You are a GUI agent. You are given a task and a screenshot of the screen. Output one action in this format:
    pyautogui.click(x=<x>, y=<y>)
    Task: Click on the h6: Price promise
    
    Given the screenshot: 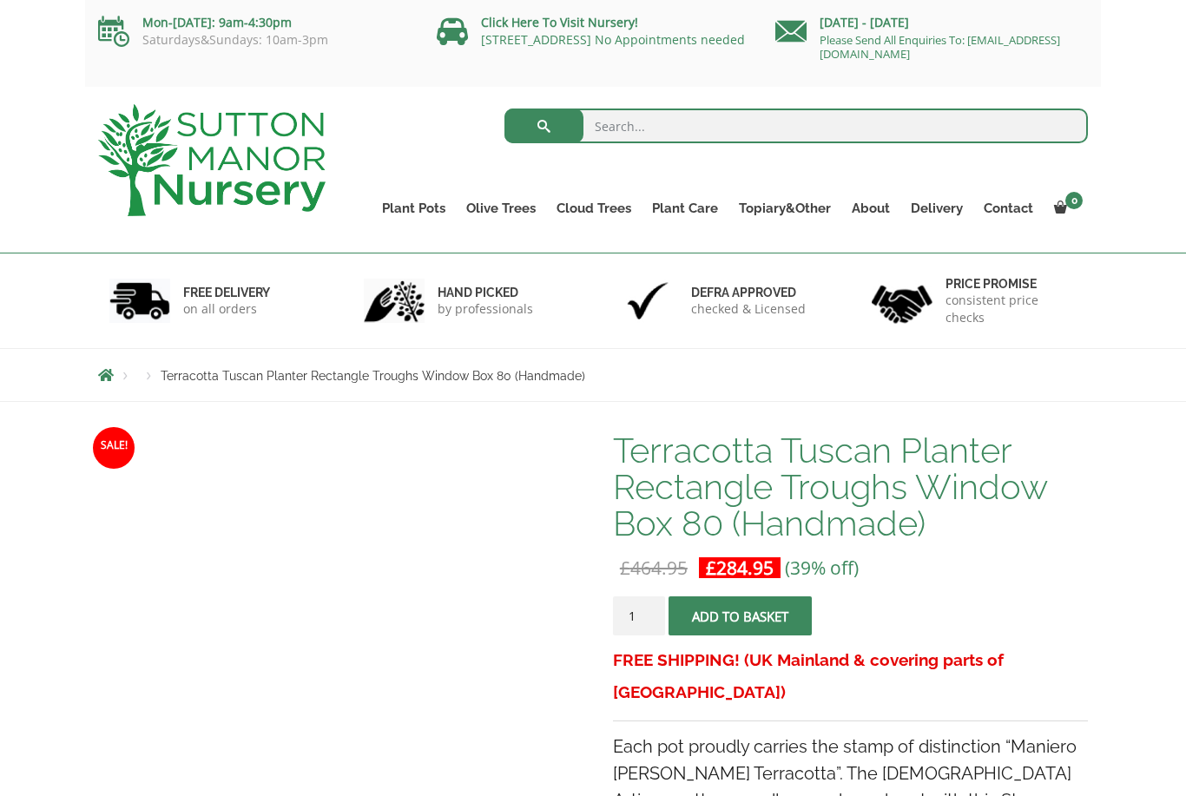 What is the action you would take?
    pyautogui.click(x=1012, y=284)
    